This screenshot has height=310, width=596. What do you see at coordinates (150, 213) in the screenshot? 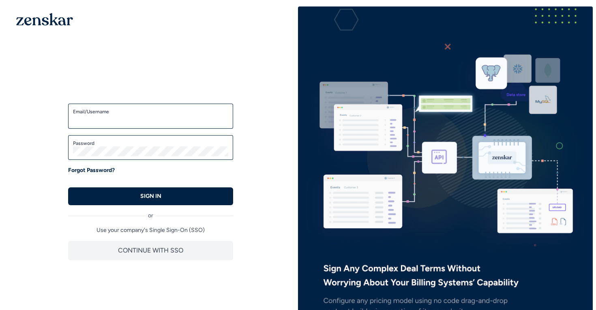
I see `div: or` at bounding box center [150, 213].